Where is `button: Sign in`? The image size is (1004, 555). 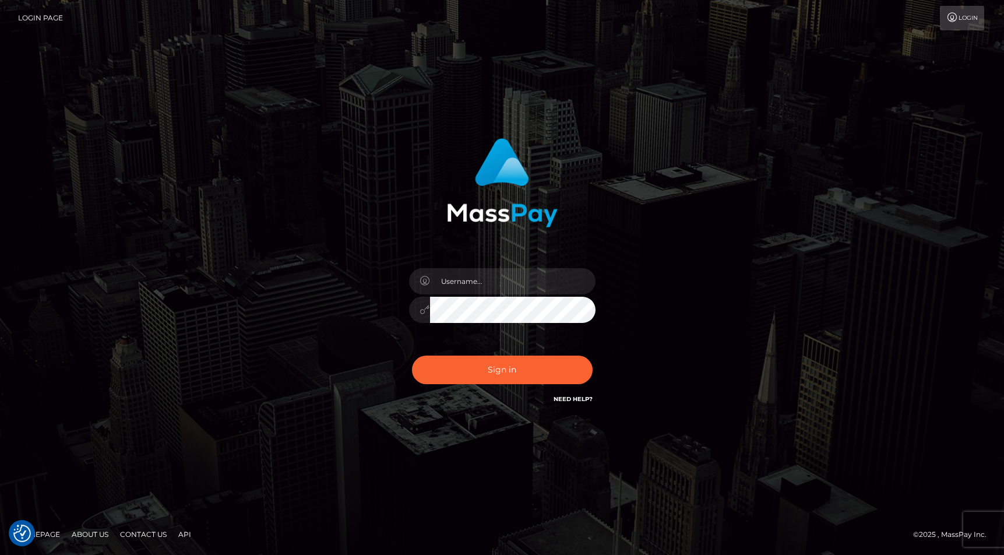
button: Sign in is located at coordinates (502, 370).